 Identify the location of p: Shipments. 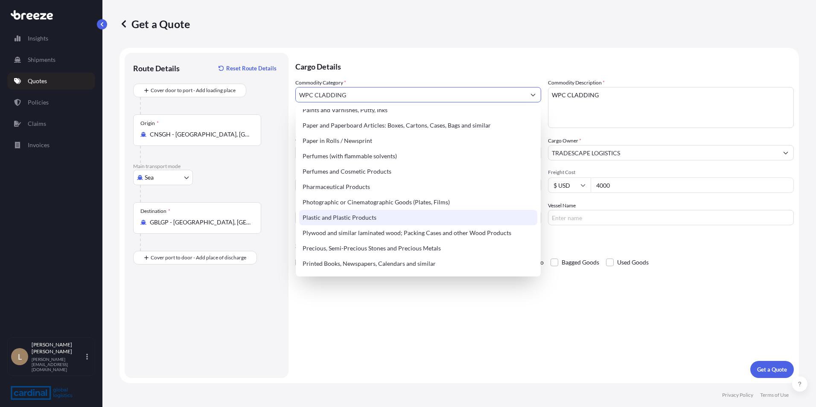
(41, 60).